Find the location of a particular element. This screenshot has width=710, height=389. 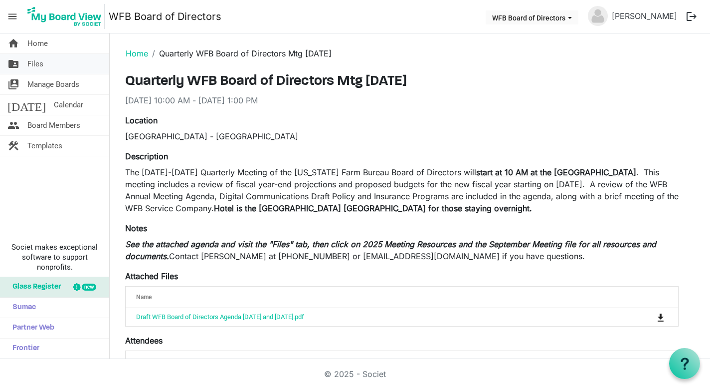

em: See the attached agenda and visit the "Files" tab, then click on 2025 Meeting Resources and the S... is located at coordinates (391, 250).